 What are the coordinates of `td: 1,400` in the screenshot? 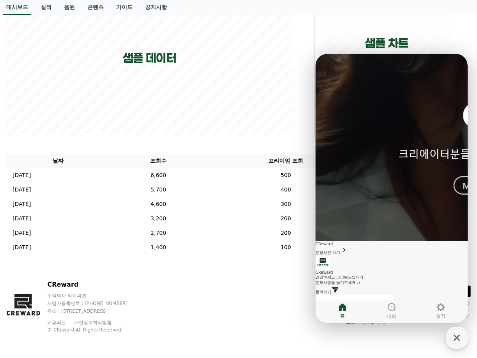 It's located at (158, 247).